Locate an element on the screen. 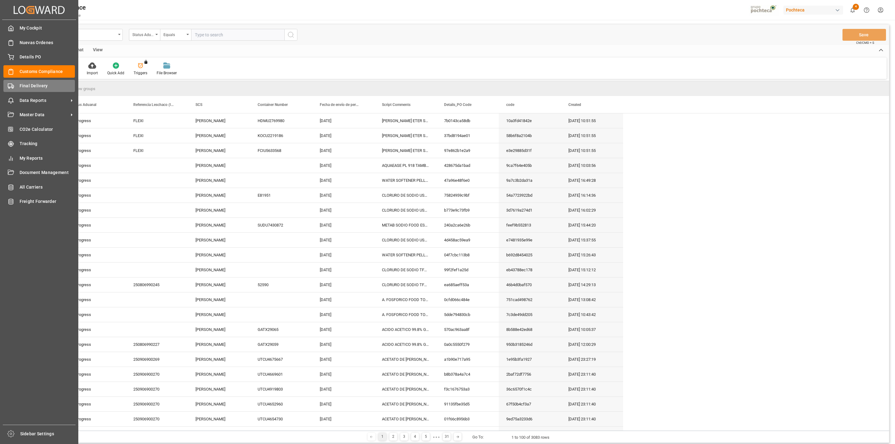 The width and height of the screenshot is (895, 444). div: 250906900269 is located at coordinates (157, 359).